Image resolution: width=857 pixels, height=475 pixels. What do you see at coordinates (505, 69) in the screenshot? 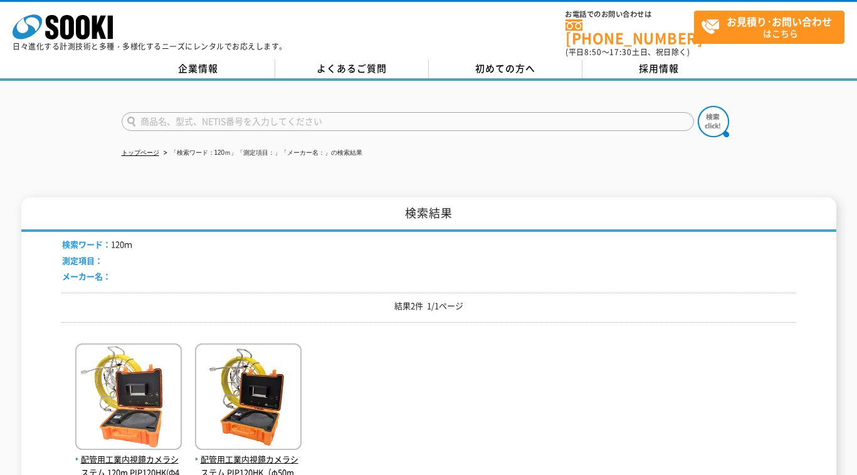
I see `a: 初めての方へ` at bounding box center [505, 69].